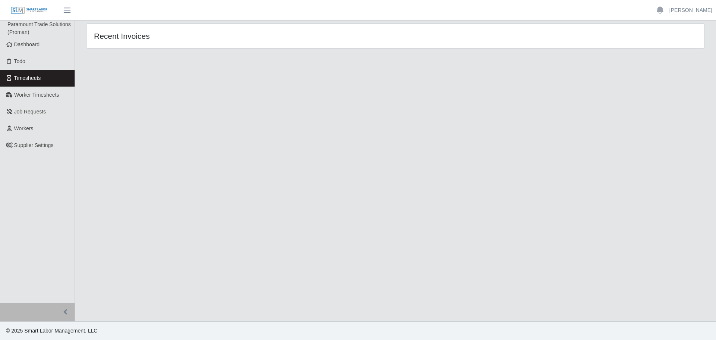 The width and height of the screenshot is (716, 340). Describe the element at coordinates (34, 145) in the screenshot. I see `span: Supplier Settings` at that location.